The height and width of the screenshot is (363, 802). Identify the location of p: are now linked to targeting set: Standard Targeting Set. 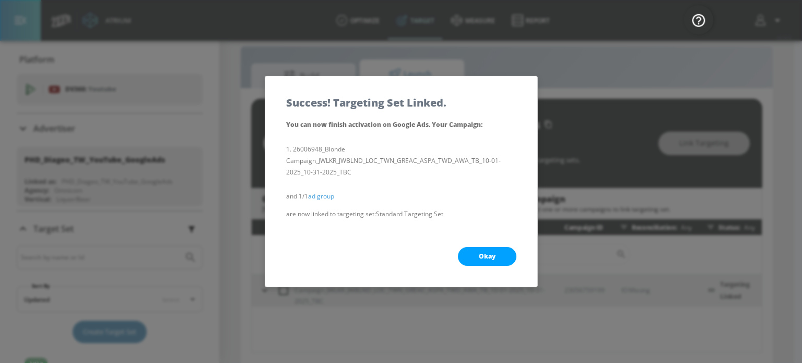
(401, 214).